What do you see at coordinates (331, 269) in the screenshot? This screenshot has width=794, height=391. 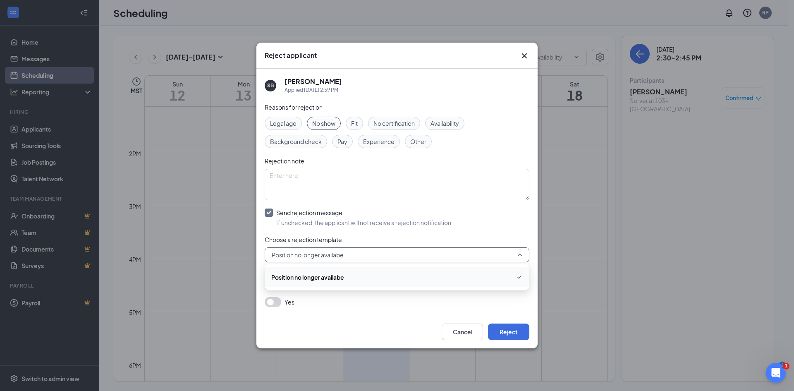 I see `span: Can't find the template you need? Create a new one .` at bounding box center [331, 269].